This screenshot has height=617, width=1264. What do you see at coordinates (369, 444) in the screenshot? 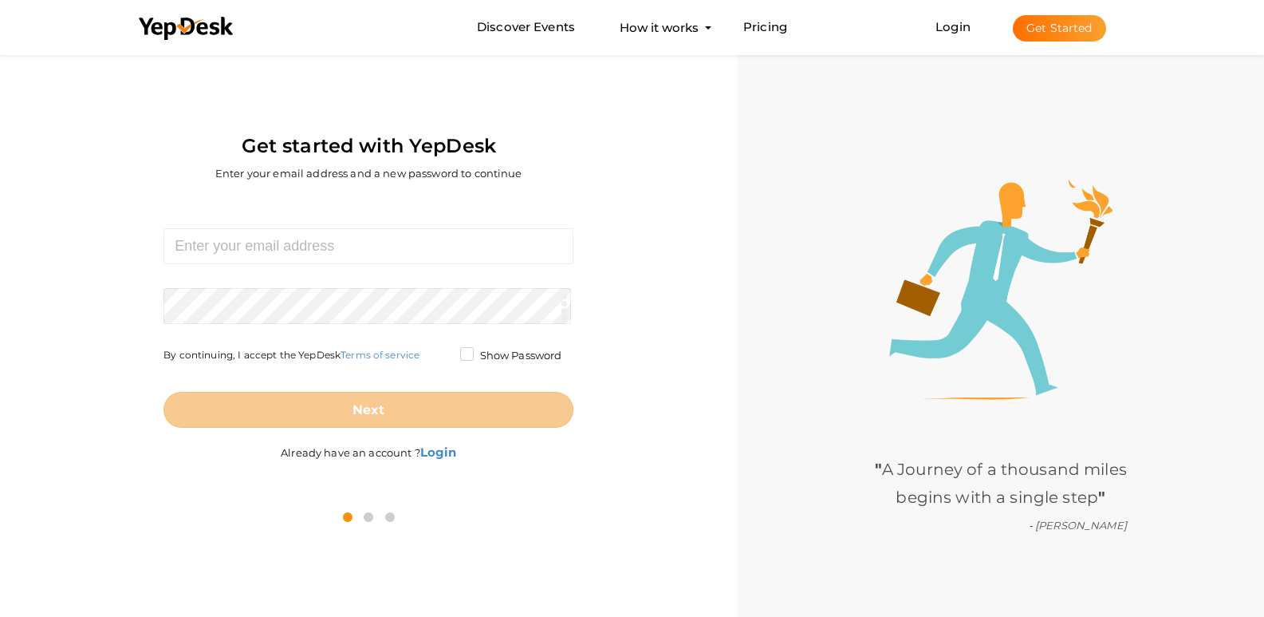
I see `label: Already have an account ?` at bounding box center [369, 444].